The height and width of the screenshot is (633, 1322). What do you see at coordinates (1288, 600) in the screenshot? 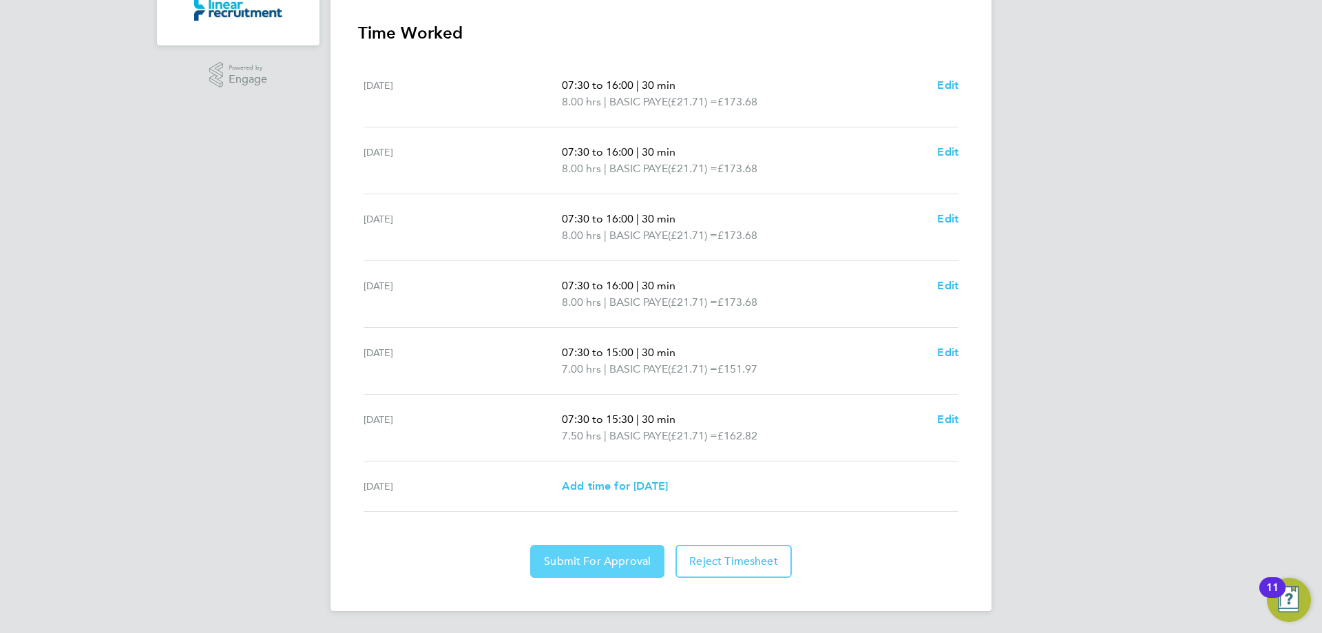
I see `button: Open Resource Center, 11 new notifications` at bounding box center [1288, 600].